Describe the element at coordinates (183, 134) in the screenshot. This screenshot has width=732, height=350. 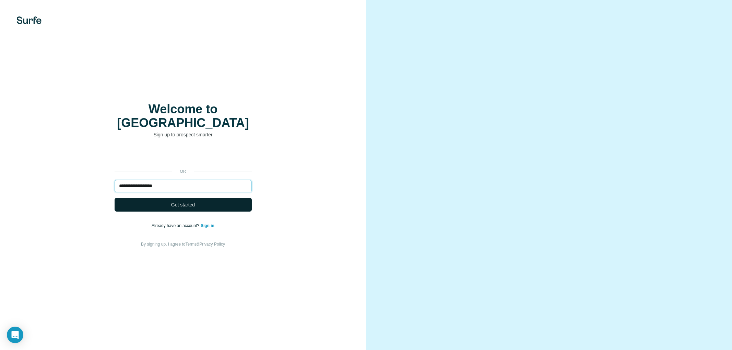
I see `p: Sign up to prospect smarter` at that location.